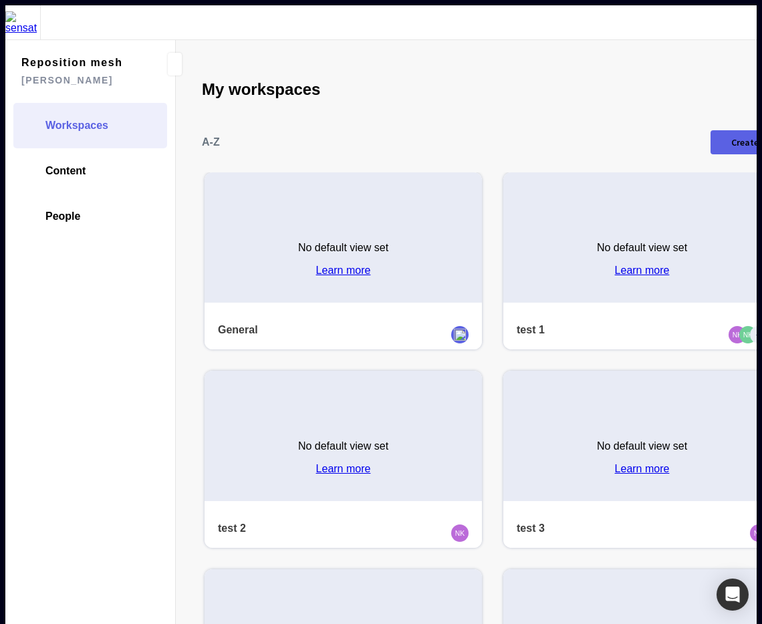  Describe the element at coordinates (90, 126) in the screenshot. I see `a: Workspaces` at that location.